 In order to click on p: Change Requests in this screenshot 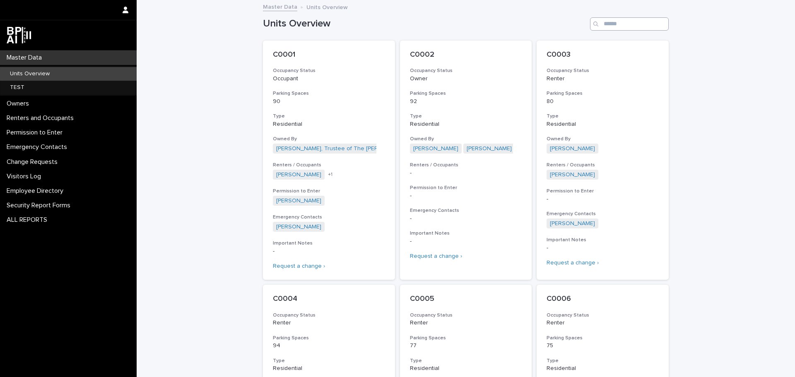, I will do `click(34, 162)`.